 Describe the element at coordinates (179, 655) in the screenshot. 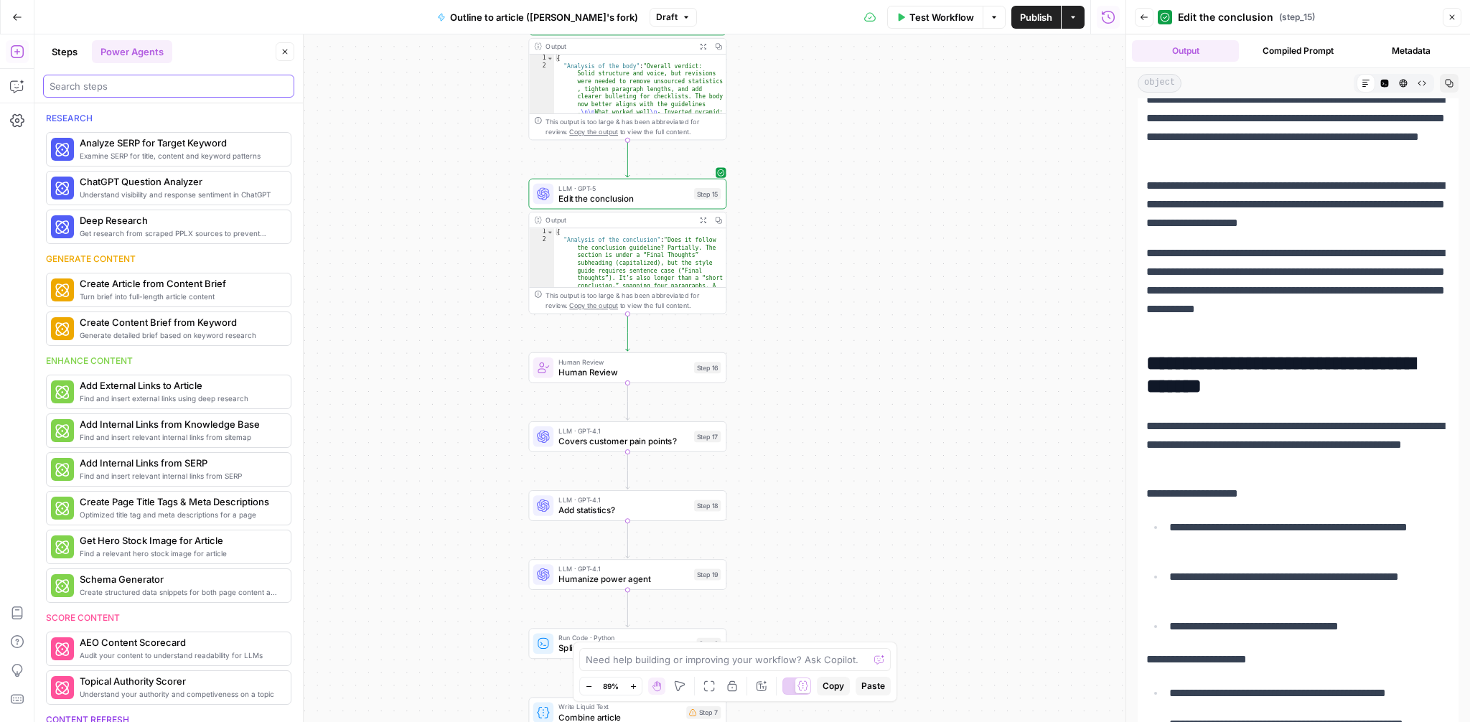

I see `span: Audit your content to understand readability for LLMs` at that location.